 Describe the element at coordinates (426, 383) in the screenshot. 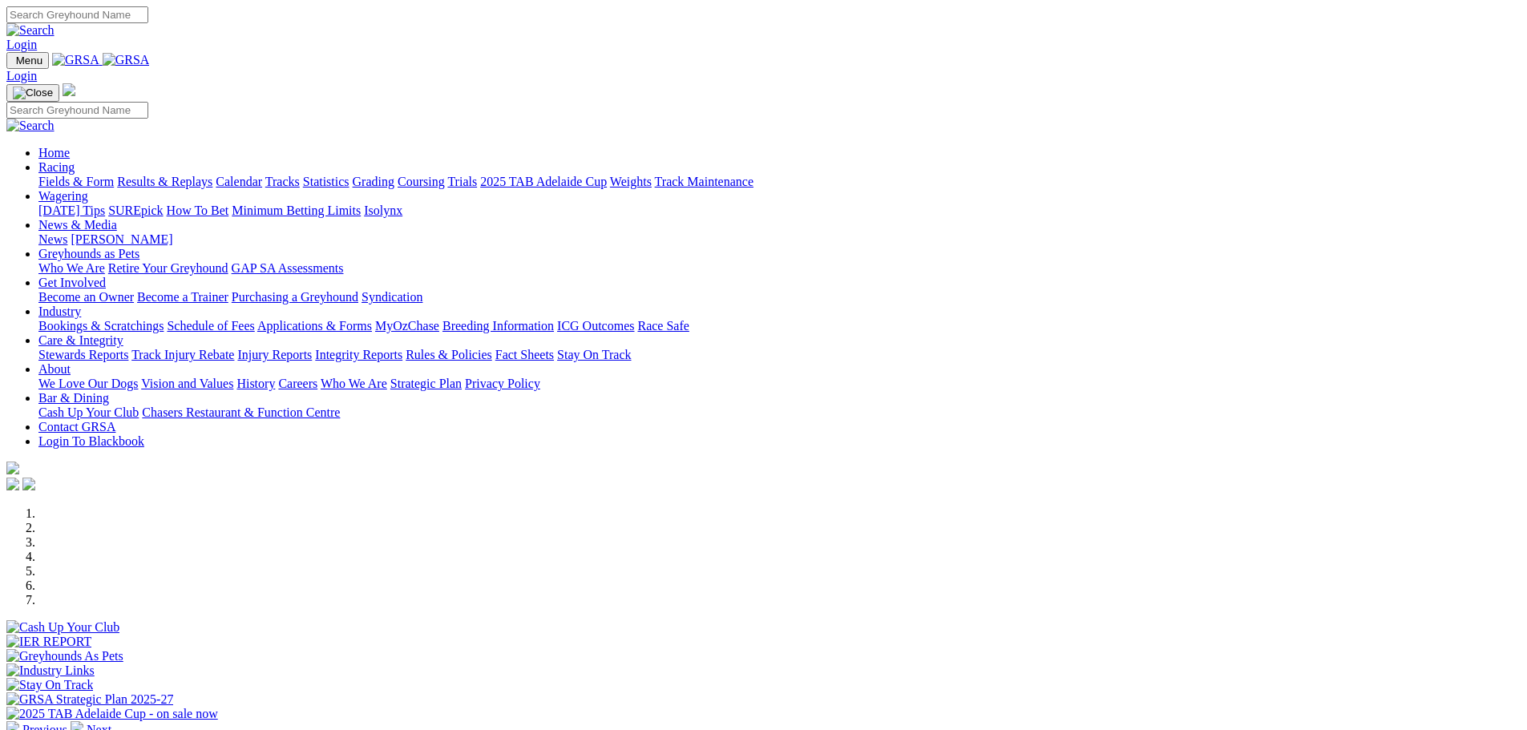

I see `a: Strategic Plan` at that location.